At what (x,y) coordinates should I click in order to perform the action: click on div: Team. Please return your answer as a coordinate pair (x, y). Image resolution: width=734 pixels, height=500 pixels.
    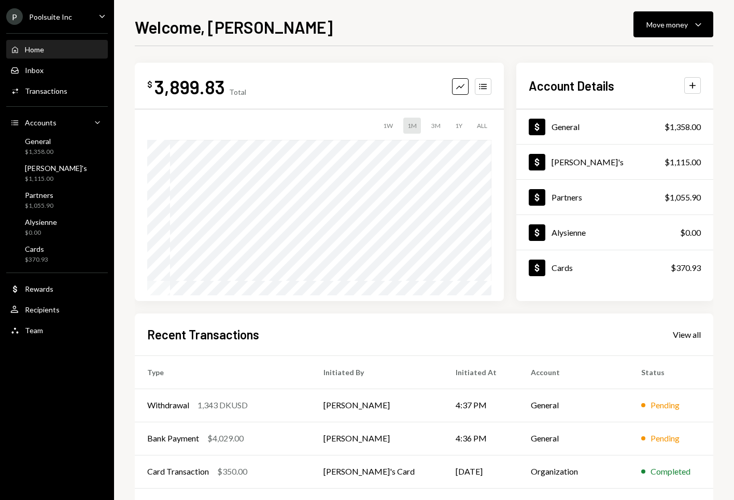
    Looking at the image, I should click on (34, 330).